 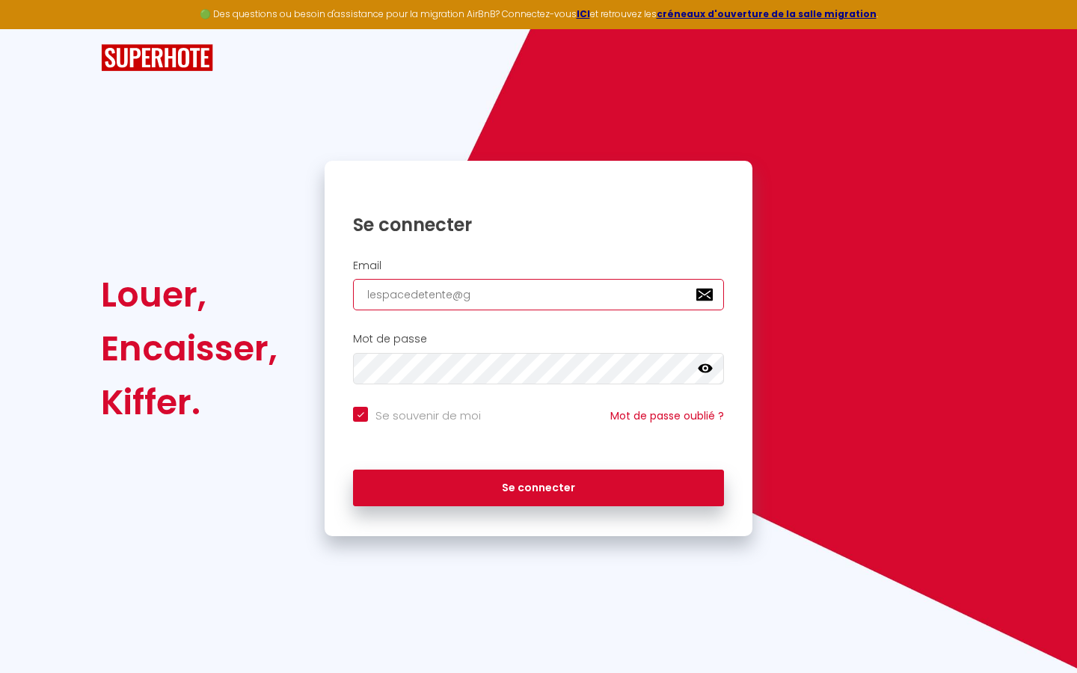 I want to click on input: Ton Email, so click(x=538, y=295).